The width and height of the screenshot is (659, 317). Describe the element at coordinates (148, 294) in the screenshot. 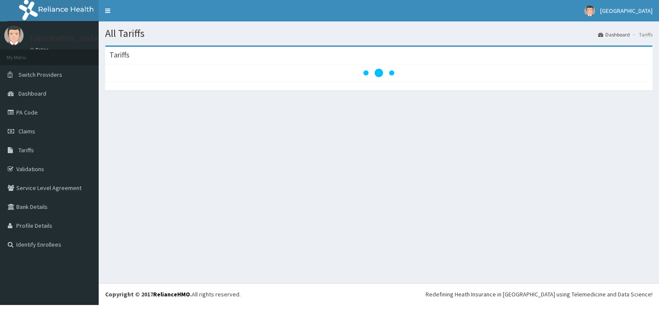

I see `strong: Copyright © 2017 .` at that location.